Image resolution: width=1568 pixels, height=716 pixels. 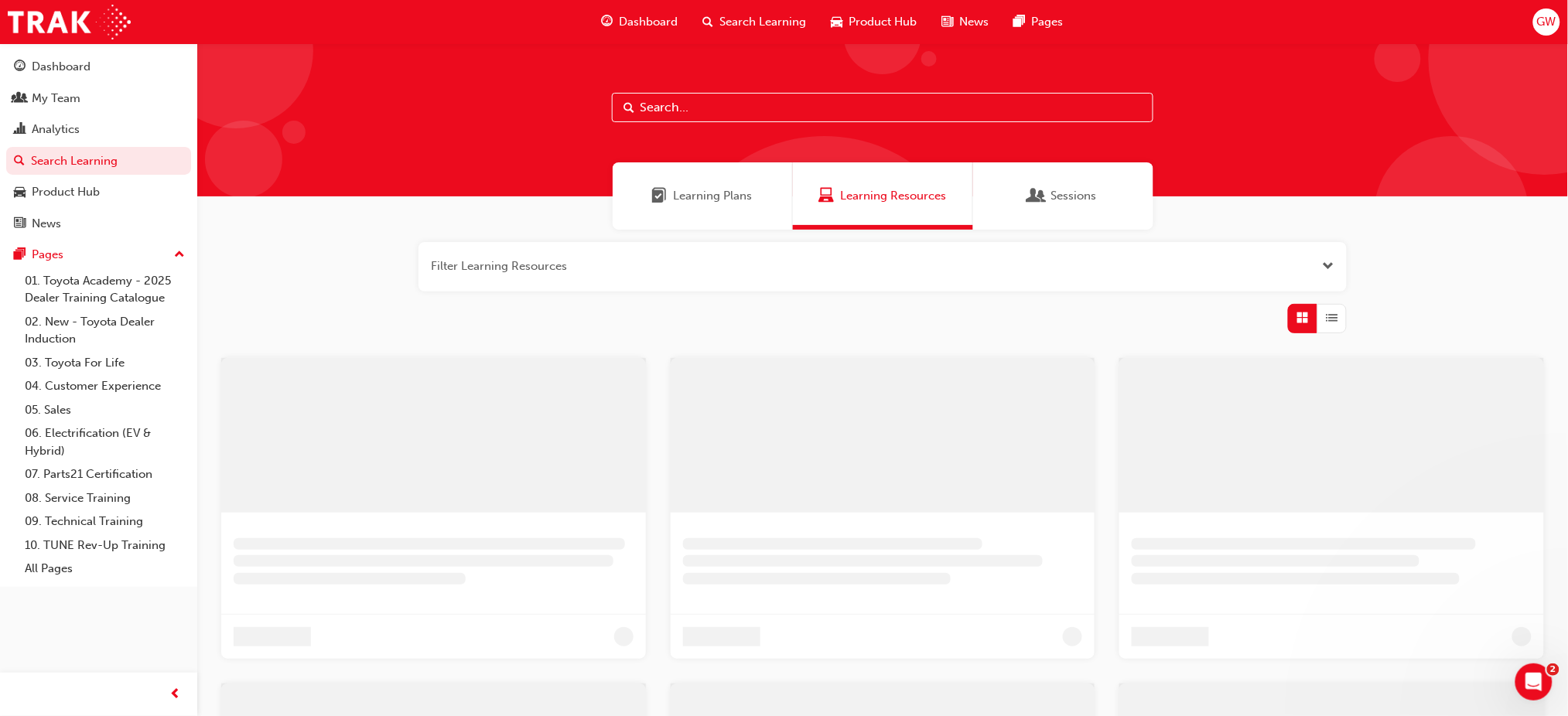 I want to click on a: 08. Service Training, so click(x=104, y=498).